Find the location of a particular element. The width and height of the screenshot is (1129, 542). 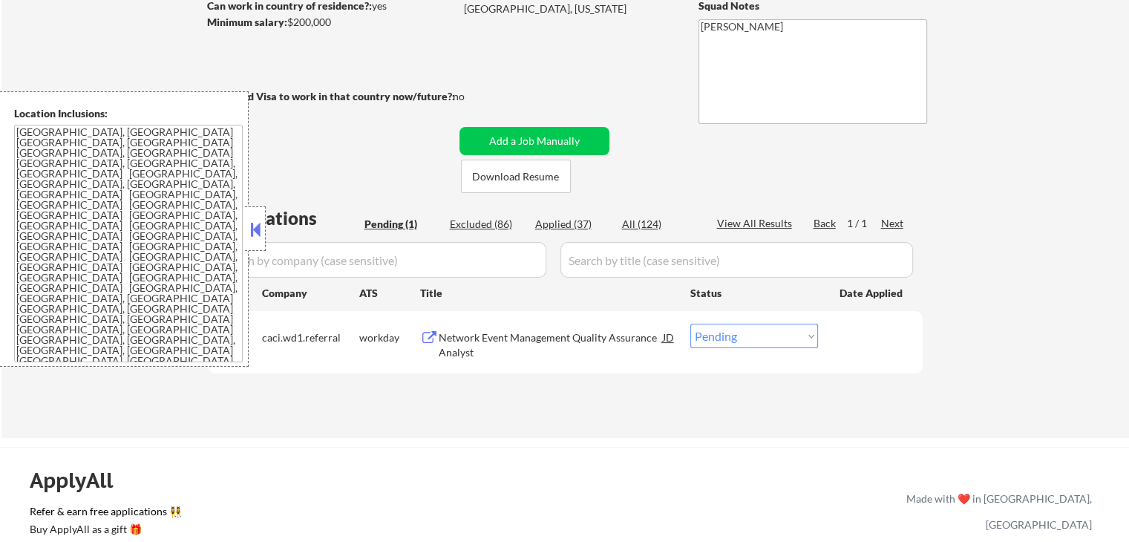

div: Pending (1) is located at coordinates (402, 224).